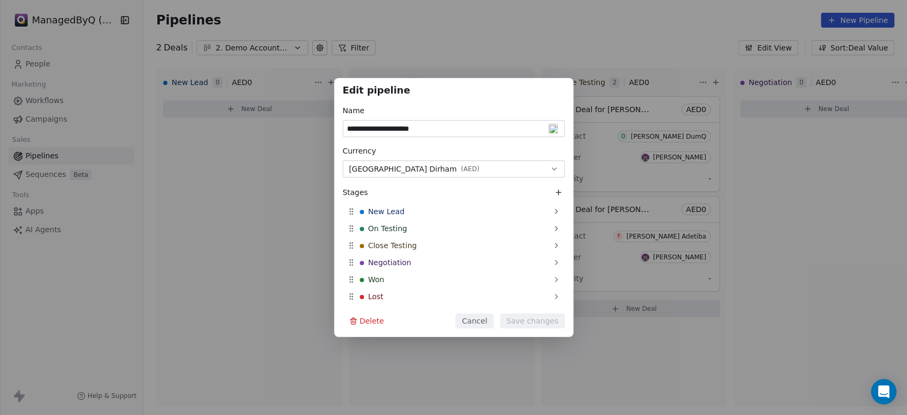 Image resolution: width=907 pixels, height=415 pixels. Describe the element at coordinates (393, 245) in the screenshot. I see `span: Close Testing` at that location.